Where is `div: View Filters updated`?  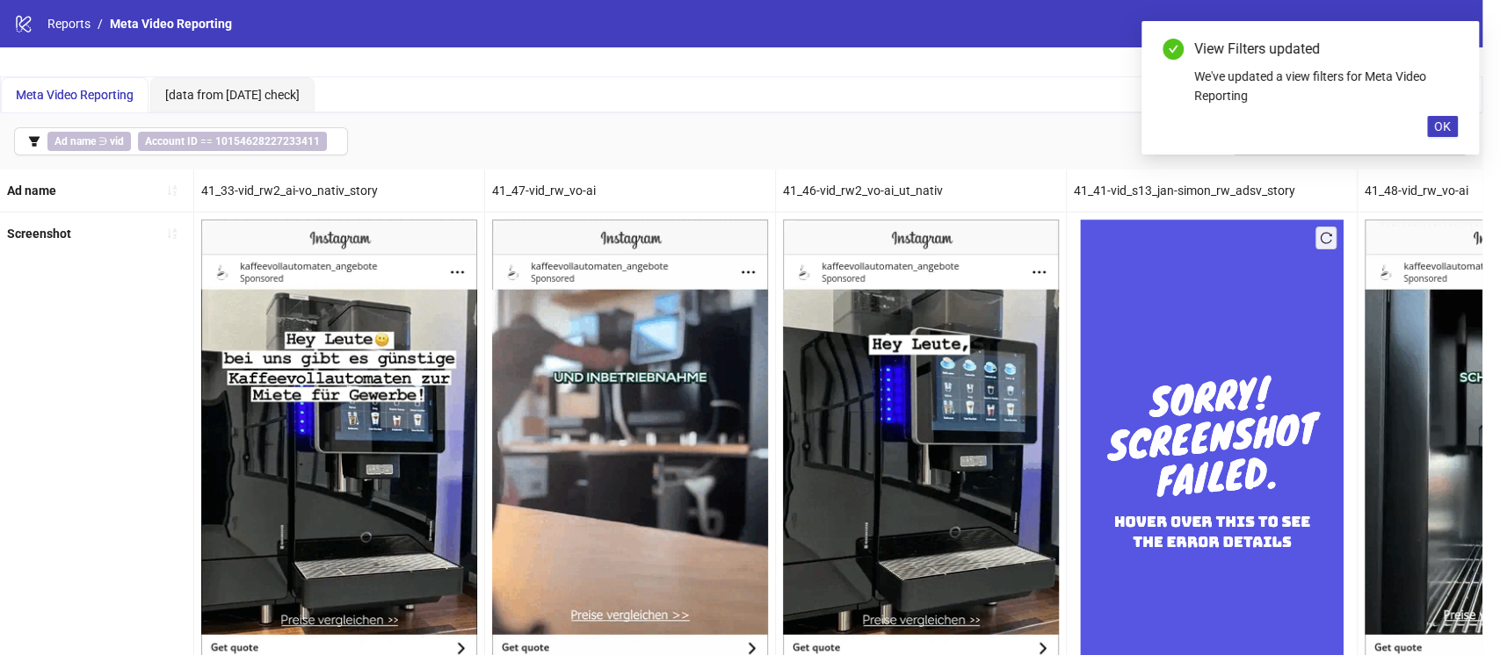 div: View Filters updated is located at coordinates (1326, 49).